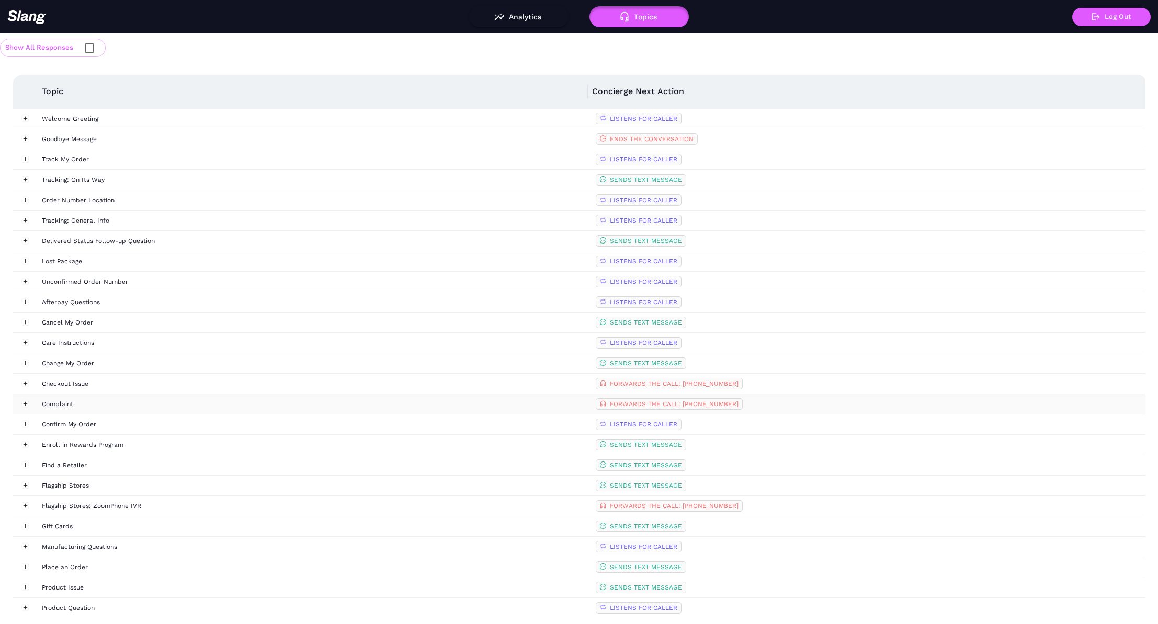  Describe the element at coordinates (519, 17) in the screenshot. I see `button: Analytics` at that location.